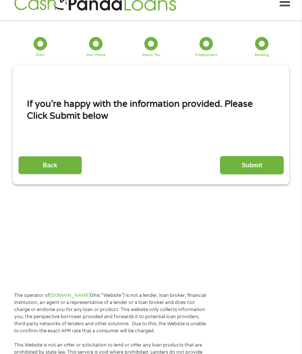  I want to click on p: The operator of (this “Website”) is not a lender, loan broker, financial institution, an agent or..., so click(111, 313).